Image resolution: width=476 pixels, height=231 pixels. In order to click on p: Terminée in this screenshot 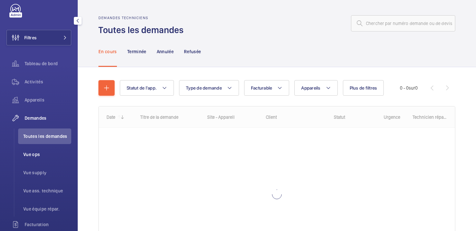, I will do `click(137, 51)`.